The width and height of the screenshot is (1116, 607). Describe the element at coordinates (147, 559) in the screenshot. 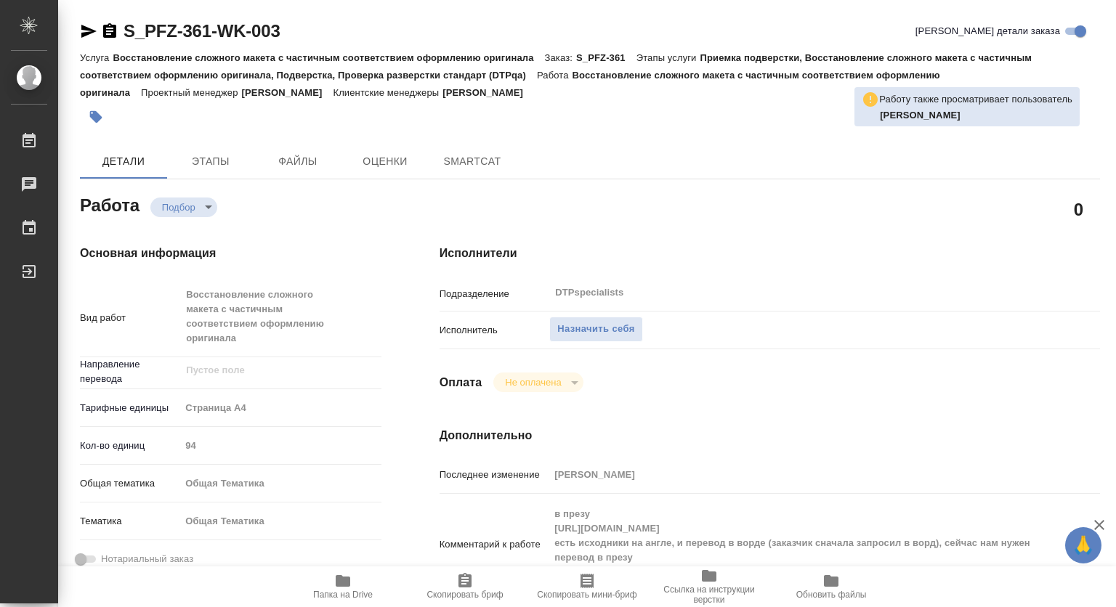

I see `span: Нотариальный заказ` at that location.